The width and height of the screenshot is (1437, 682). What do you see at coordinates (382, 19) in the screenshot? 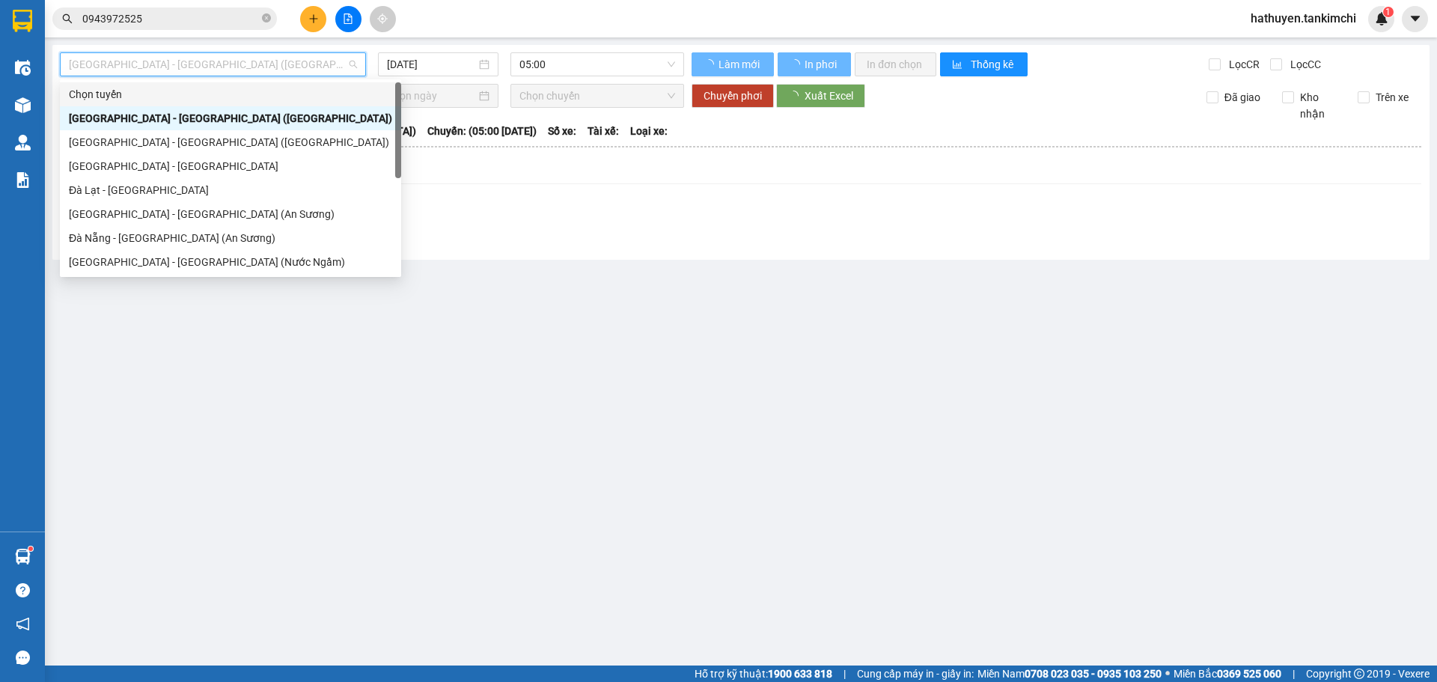
I see `span: aim` at bounding box center [382, 19].